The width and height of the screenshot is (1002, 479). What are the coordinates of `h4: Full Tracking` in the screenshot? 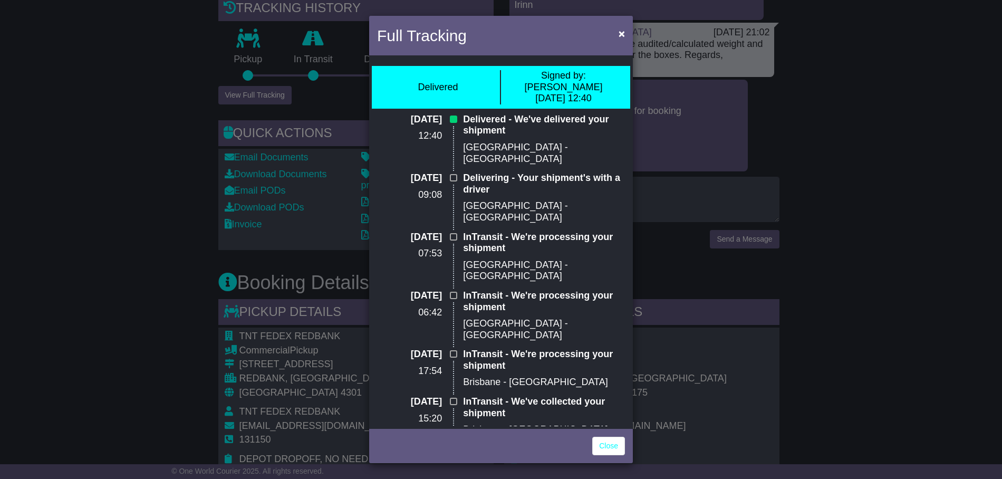 It's located at (422, 35).